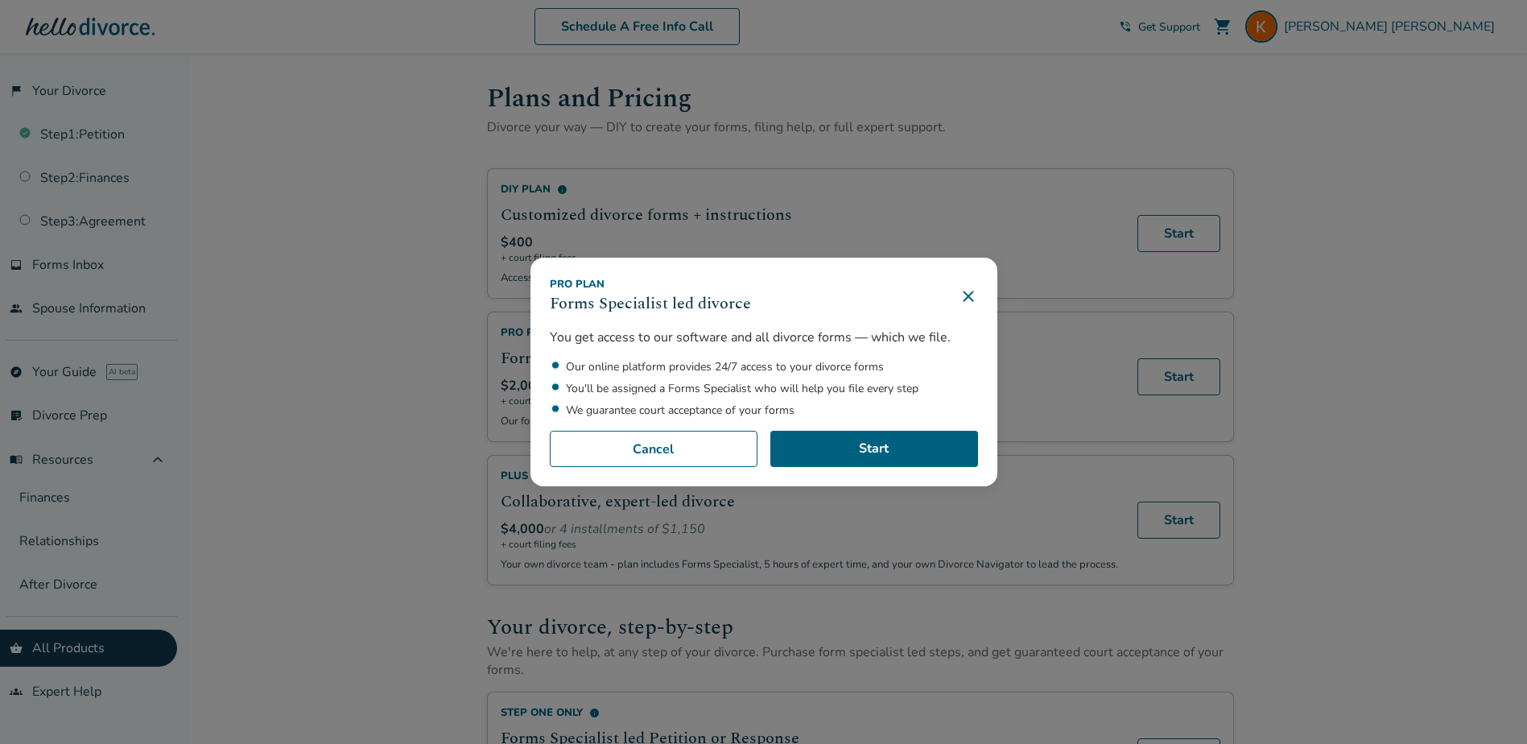  I want to click on h3: Forms Specialist led divorce, so click(650, 303).